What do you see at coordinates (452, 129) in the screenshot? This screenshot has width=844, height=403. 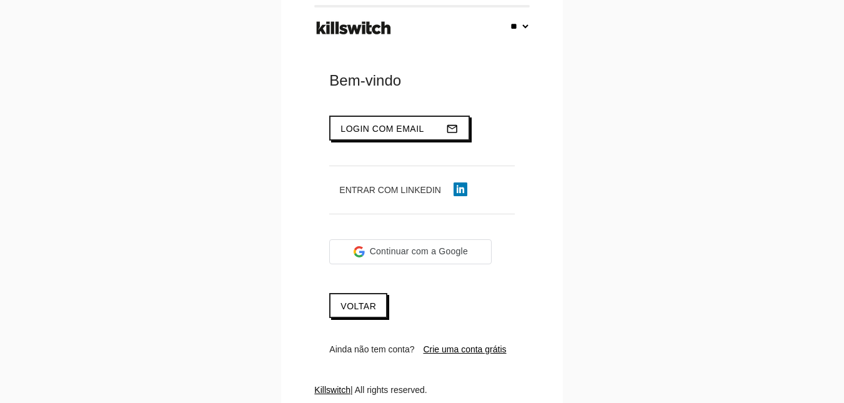 I see `i: mail_outline` at bounding box center [452, 129].